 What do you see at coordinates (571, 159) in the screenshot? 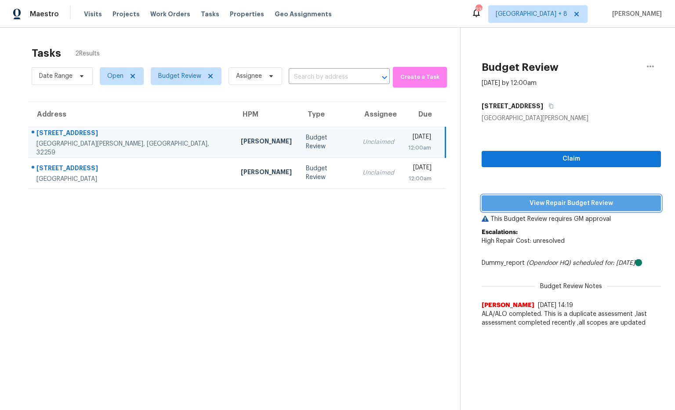
I see `span: Claim` at bounding box center [571, 159].